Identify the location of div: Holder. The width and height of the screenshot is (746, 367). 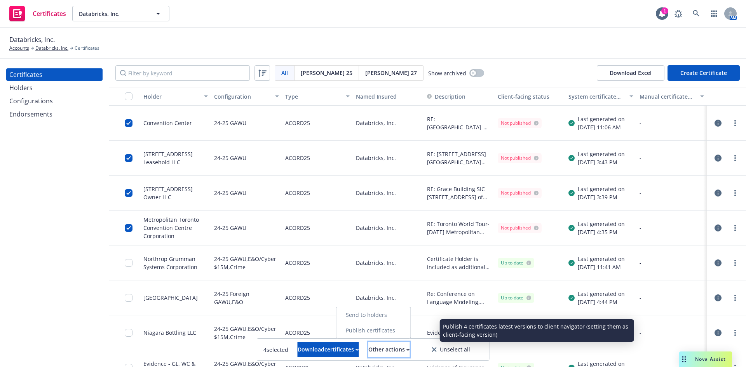
(171, 96).